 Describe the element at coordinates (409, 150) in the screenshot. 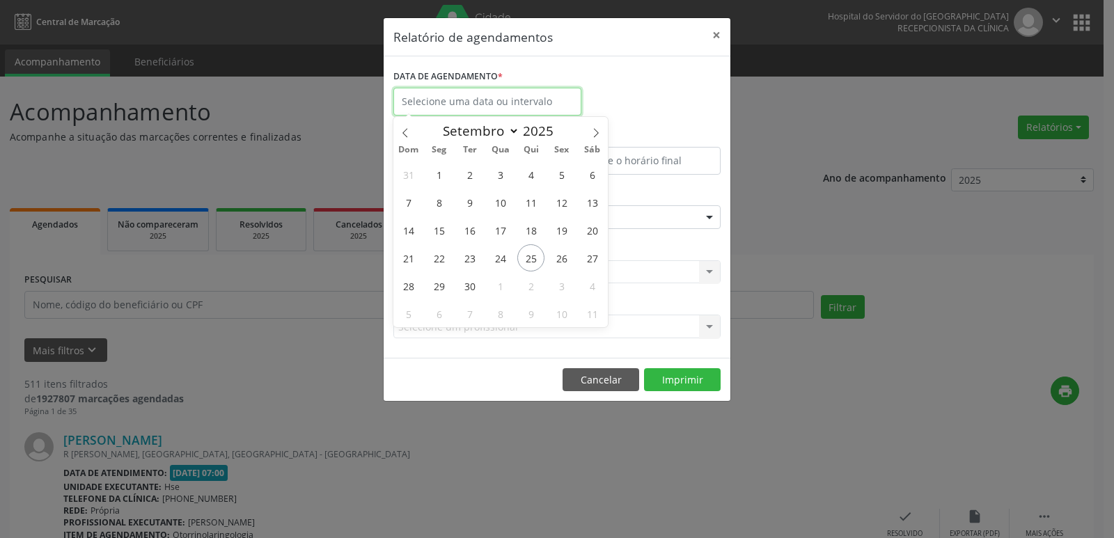

I see `span: Dom` at that location.